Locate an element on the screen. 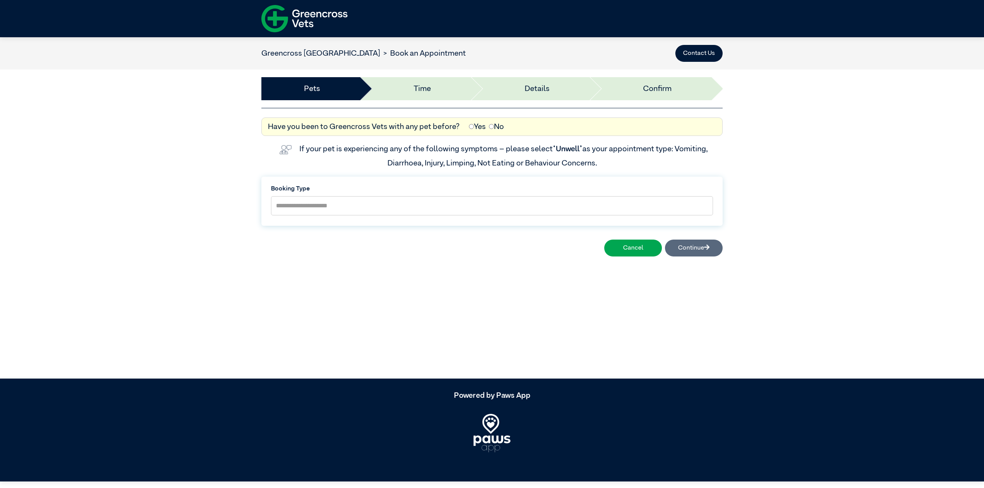 The image size is (984, 488). button: Cancel is located at coordinates (633, 248).